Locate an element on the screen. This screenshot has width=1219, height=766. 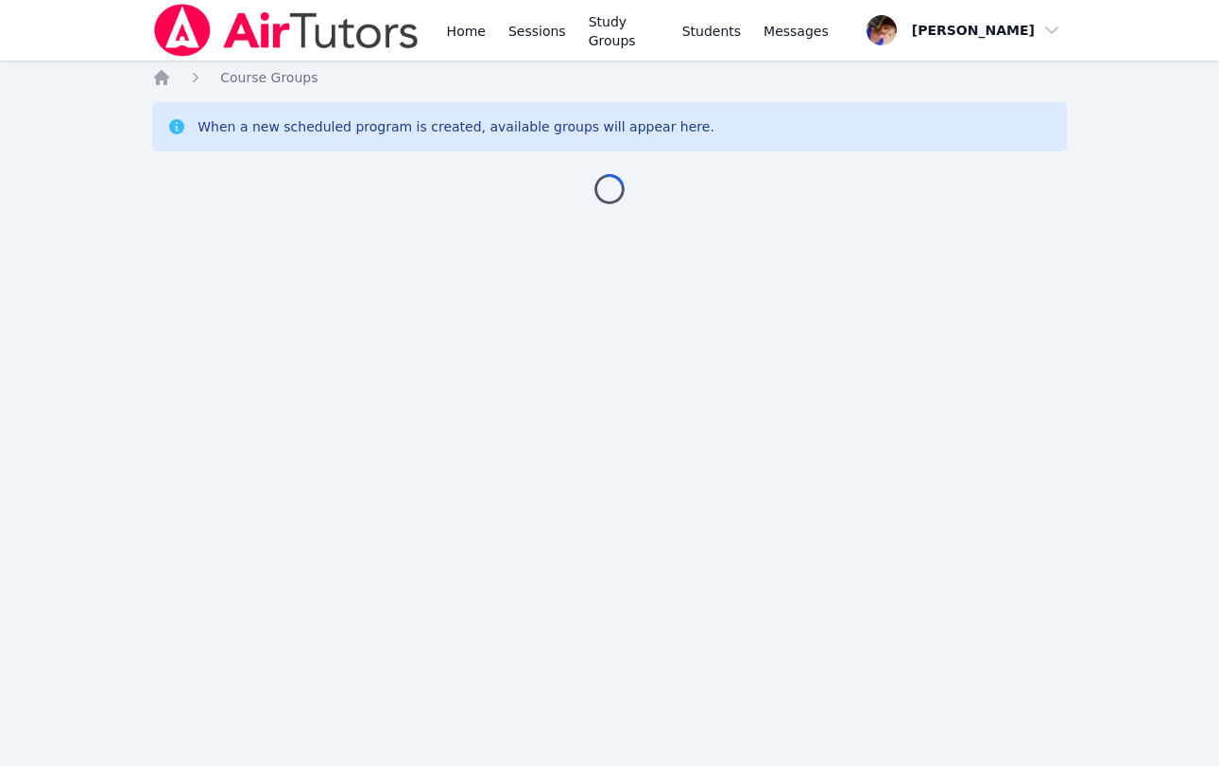
nav: Breadcrumb is located at coordinates (610, 78).